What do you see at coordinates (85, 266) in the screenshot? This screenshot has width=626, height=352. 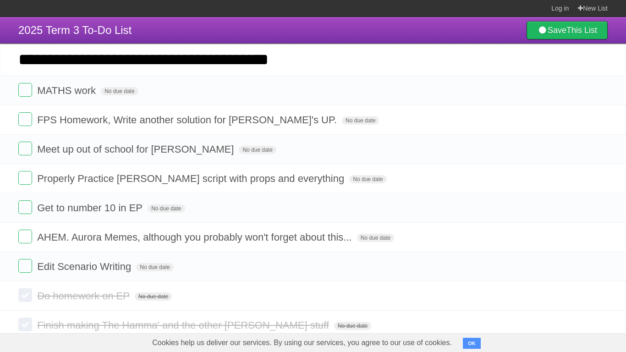 I see `span: Edit Scenario Writing` at bounding box center [85, 266].